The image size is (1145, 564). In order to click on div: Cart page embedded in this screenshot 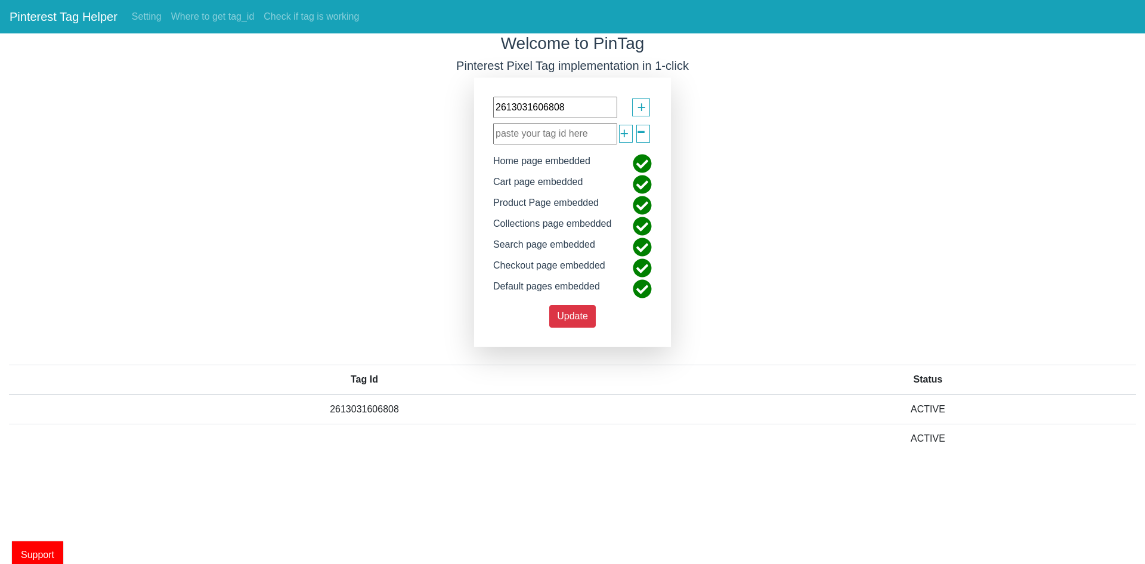, I will do `click(538, 185)`.